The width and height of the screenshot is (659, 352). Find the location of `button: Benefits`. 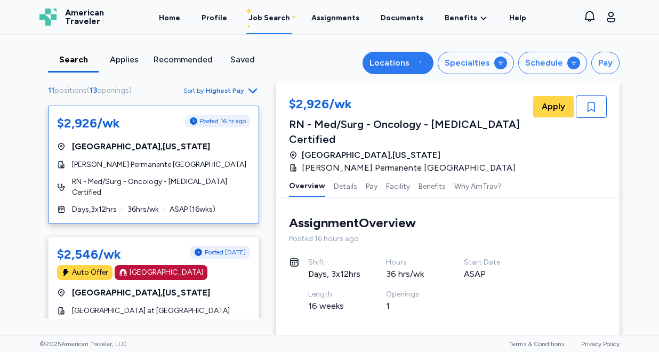

button: Benefits is located at coordinates (432, 185).